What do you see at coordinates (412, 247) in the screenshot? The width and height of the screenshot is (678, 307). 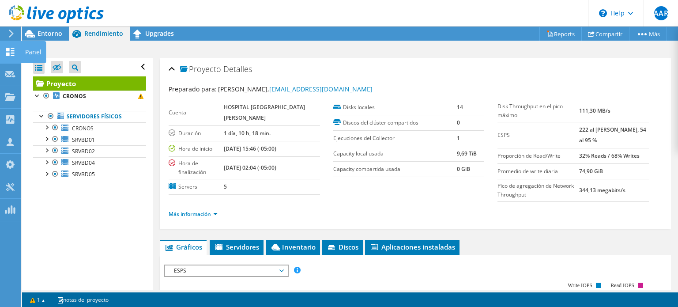 I see `span: Aplicaciones instaladas` at bounding box center [412, 247].